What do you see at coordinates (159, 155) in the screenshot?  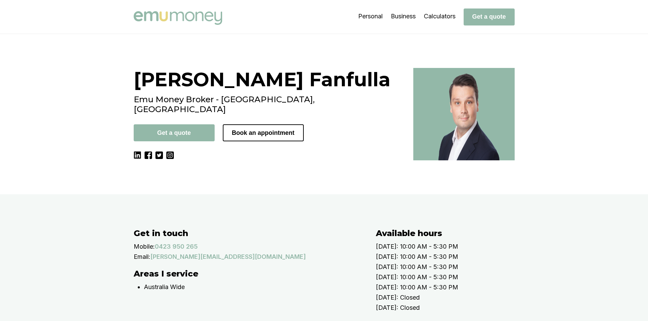 I see `img: Twitter` at bounding box center [159, 155].